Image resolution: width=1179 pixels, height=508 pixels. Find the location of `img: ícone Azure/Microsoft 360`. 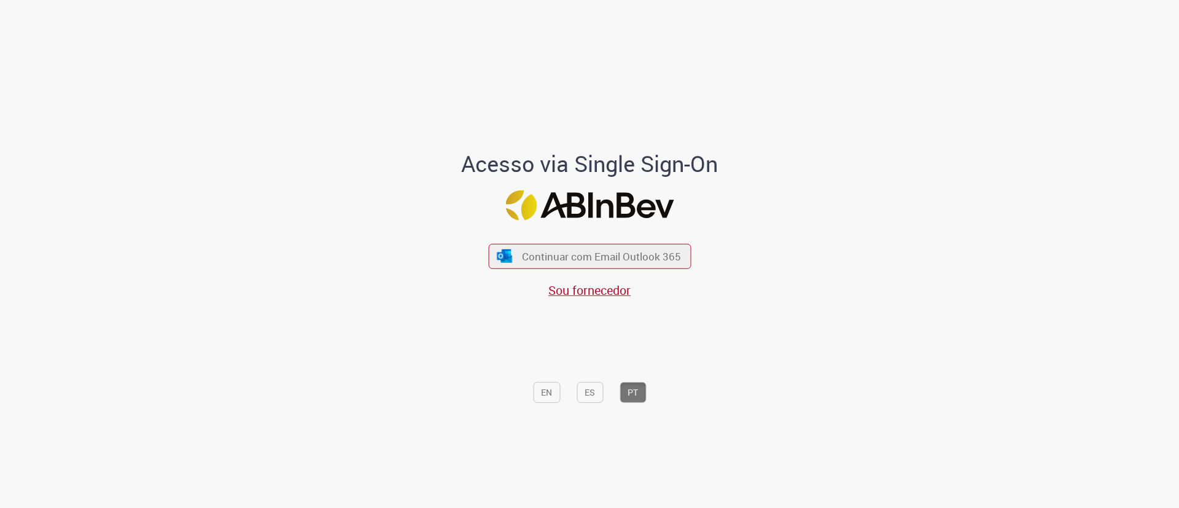

img: ícone Azure/Microsoft 360 is located at coordinates (505, 255).